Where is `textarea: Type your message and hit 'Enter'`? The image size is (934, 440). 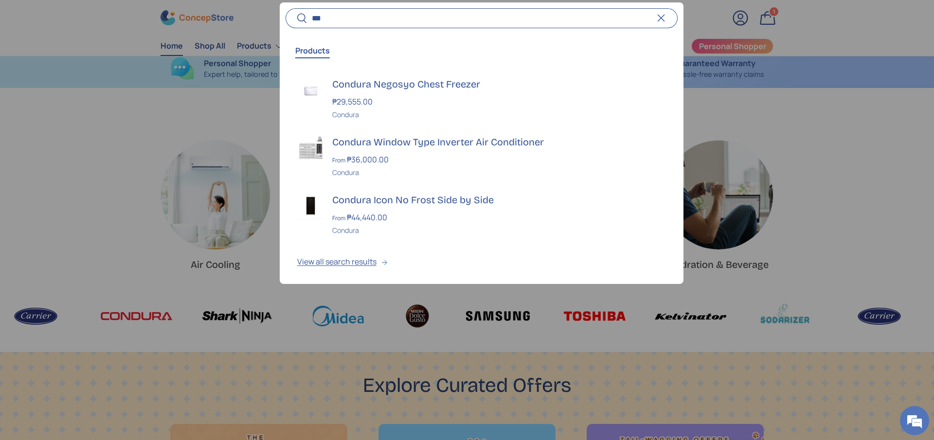 textarea: Type your message and hit 'Enter' is located at coordinates (95, 283).